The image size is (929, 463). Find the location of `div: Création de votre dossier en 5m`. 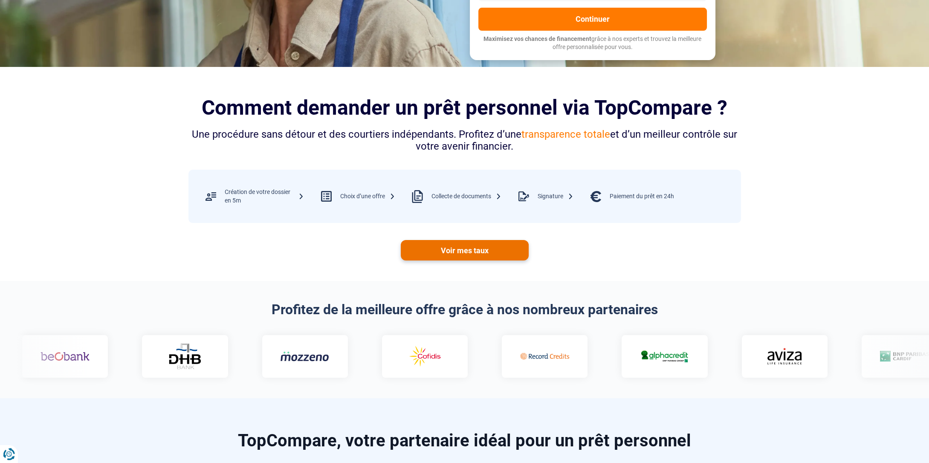

div: Création de votre dossier en 5m is located at coordinates (264, 196).